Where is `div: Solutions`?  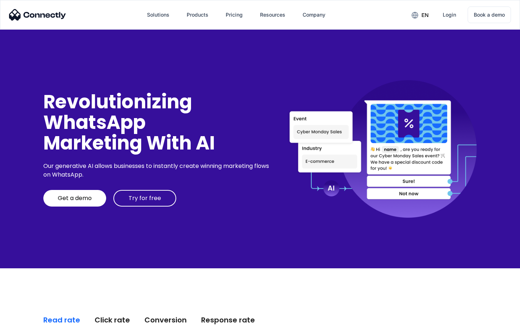
div: Solutions is located at coordinates (158, 15).